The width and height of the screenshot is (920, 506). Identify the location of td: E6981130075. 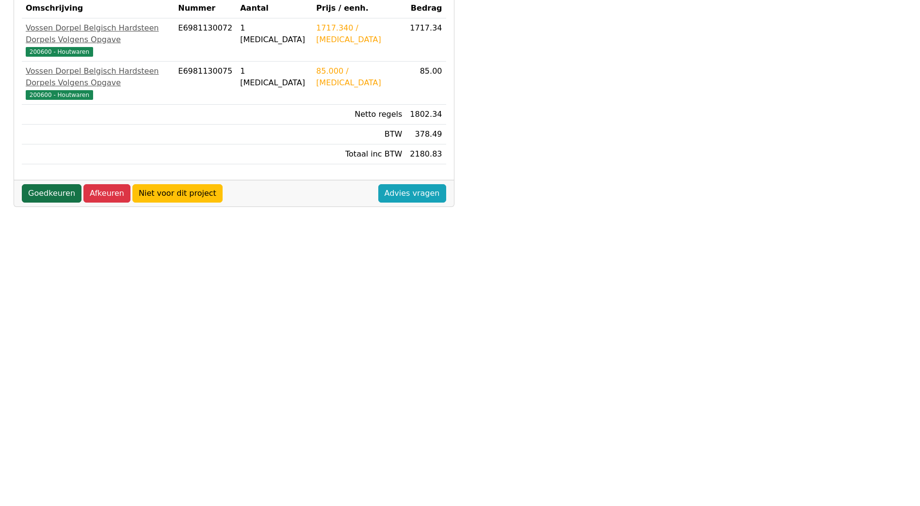
(205, 83).